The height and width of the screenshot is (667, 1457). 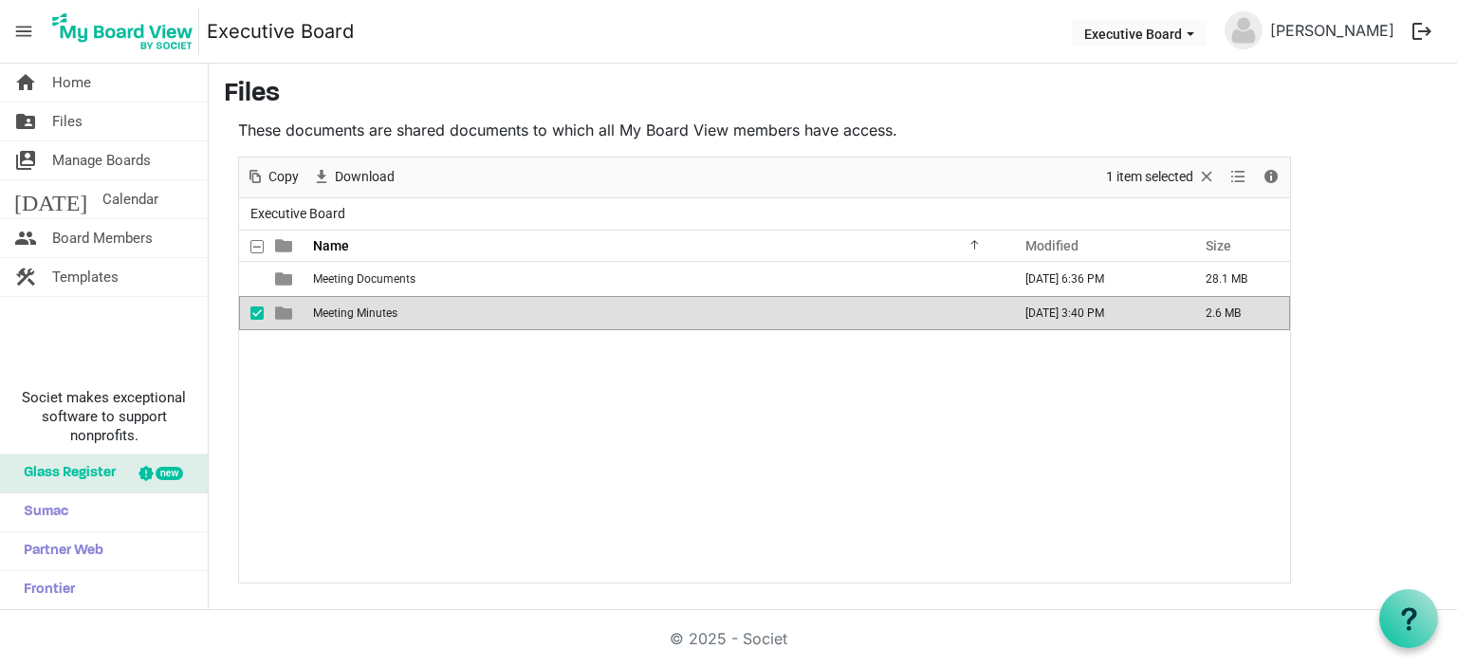 What do you see at coordinates (1095, 313) in the screenshot?
I see `td: September 12, 2025 3:40 PM column header Modified` at bounding box center [1095, 313].